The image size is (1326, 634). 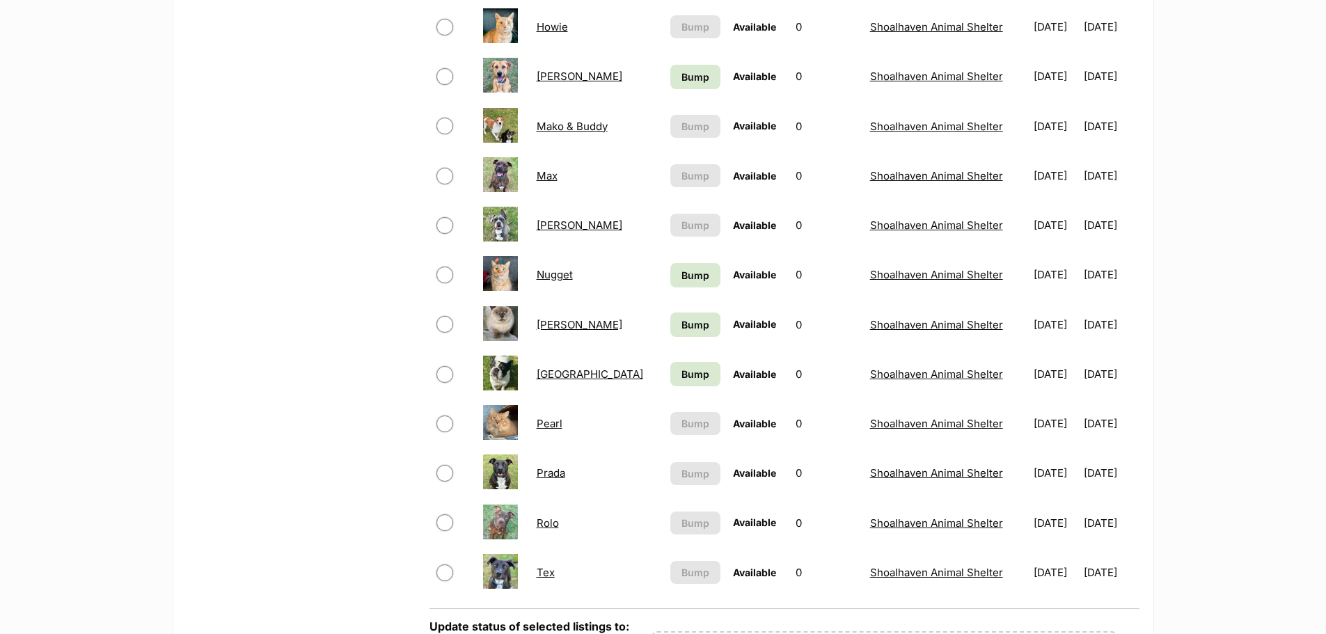 I want to click on a: Pearl, so click(x=549, y=423).